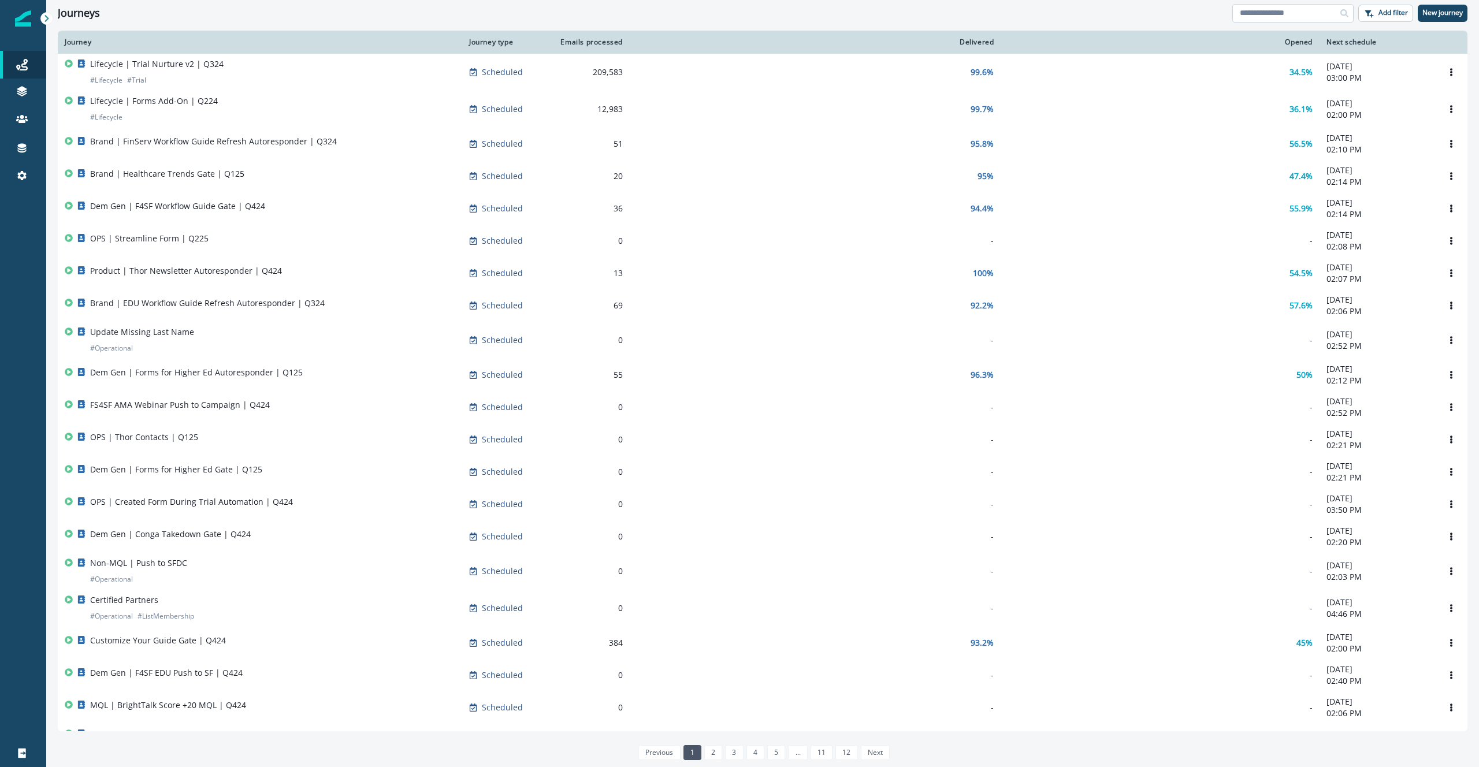 This screenshot has height=767, width=1479. What do you see at coordinates (79, 13) in the screenshot?
I see `h1: Journeys` at bounding box center [79, 13].